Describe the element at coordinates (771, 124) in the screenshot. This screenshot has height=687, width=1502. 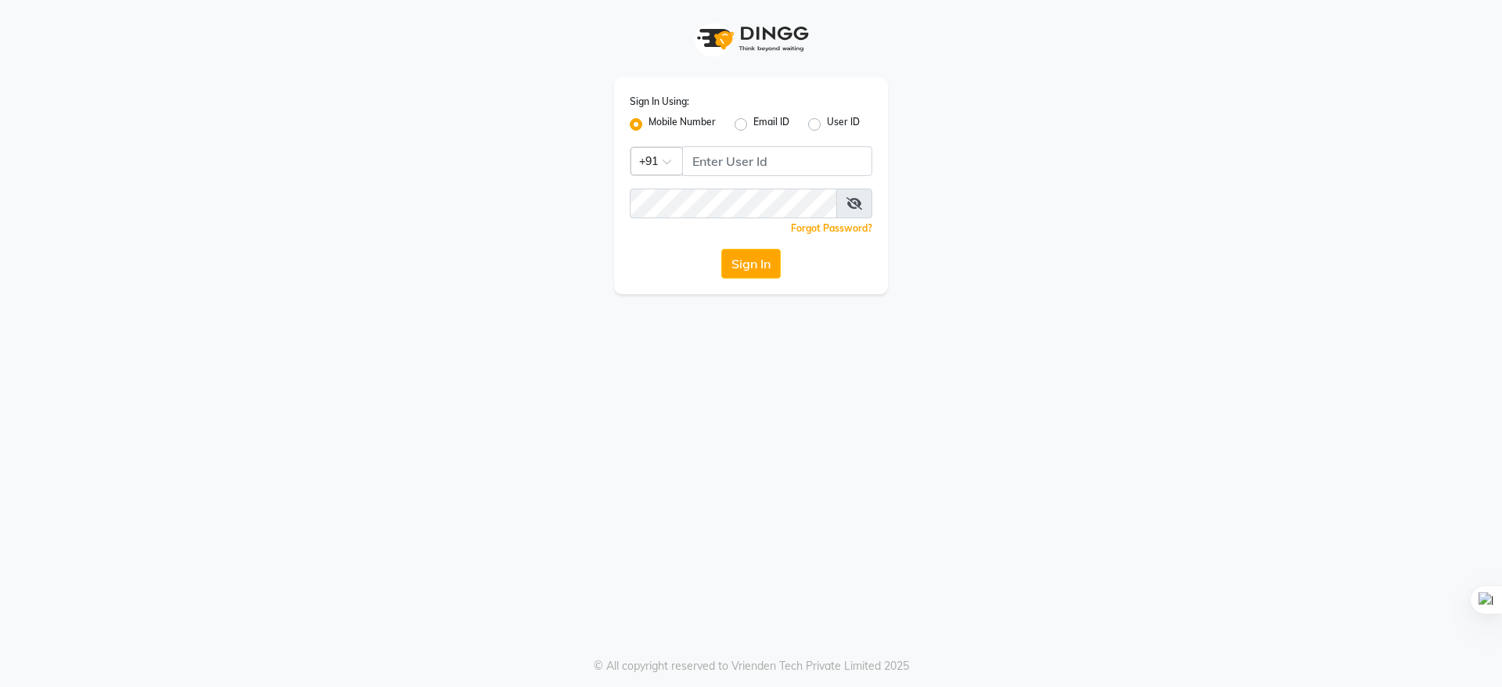
I see `label: Email ID` at that location.